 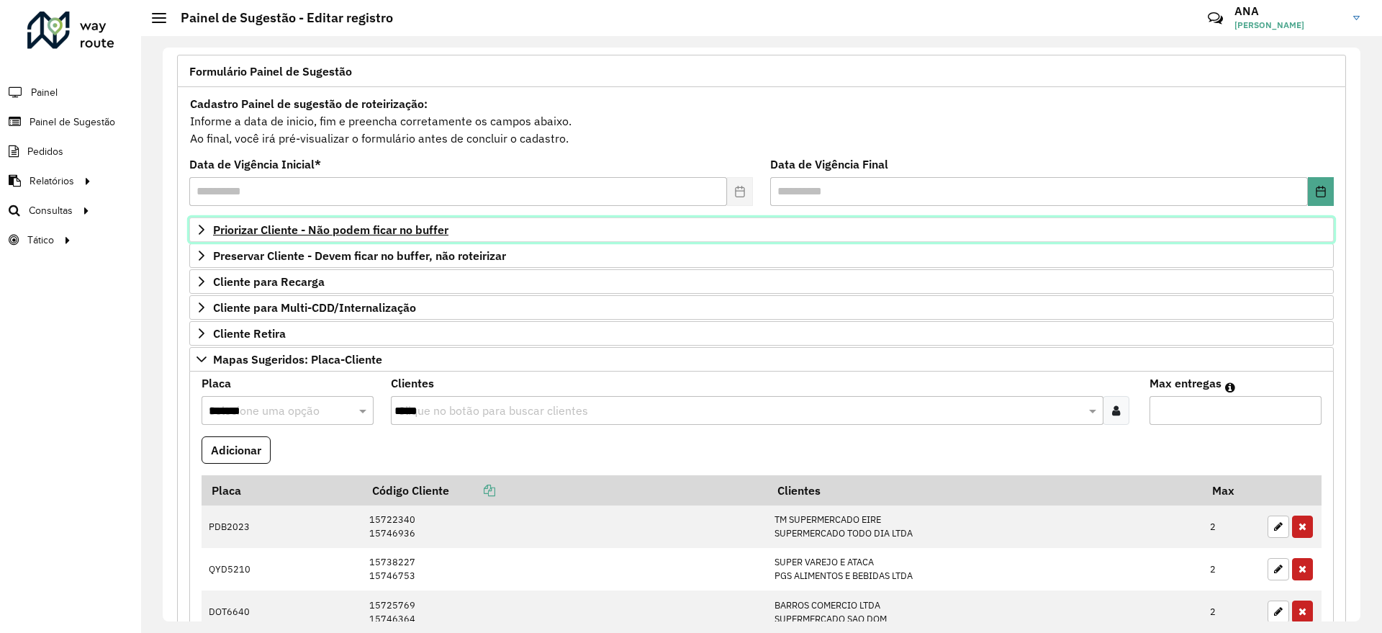 What do you see at coordinates (281, 490) in the screenshot?
I see `th: Placa` at bounding box center [281, 490].